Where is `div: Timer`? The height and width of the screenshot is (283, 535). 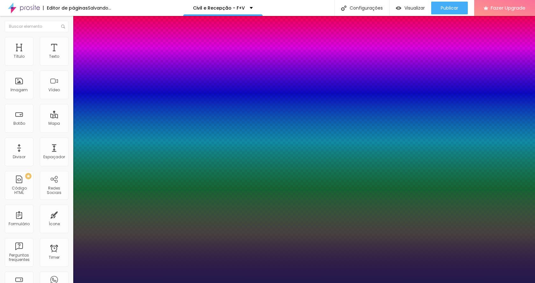 div: Timer is located at coordinates (54, 257).